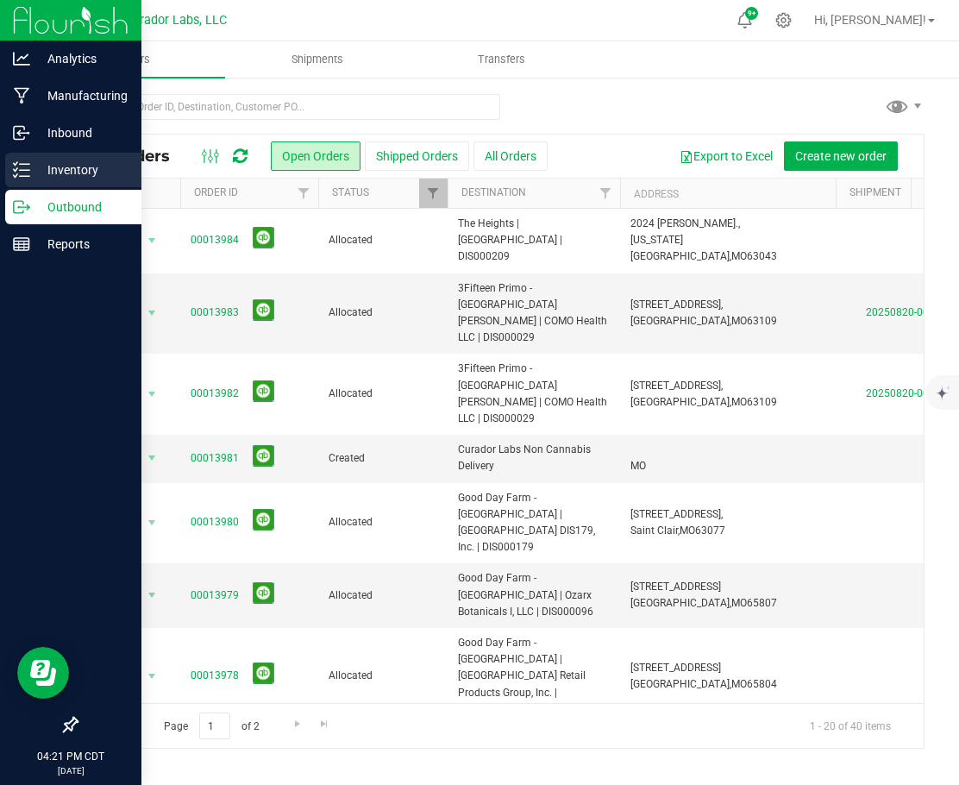 The width and height of the screenshot is (959, 785). What do you see at coordinates (761, 603) in the screenshot?
I see `span: 65807` at bounding box center [761, 603].